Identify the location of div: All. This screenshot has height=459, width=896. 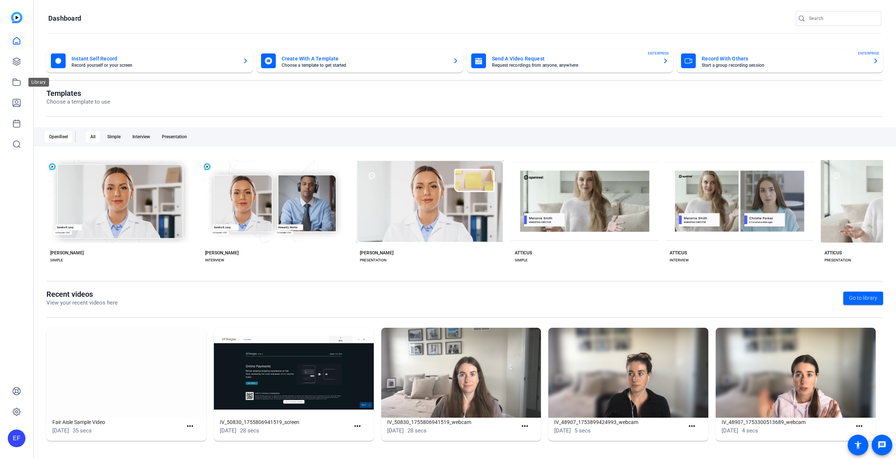
(93, 137).